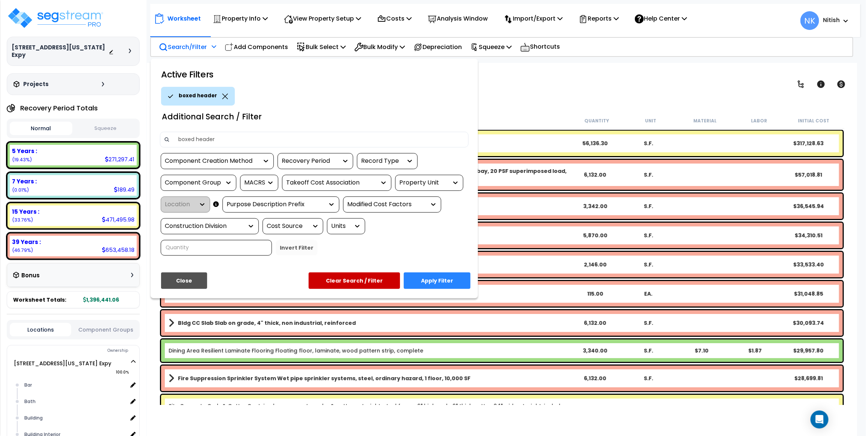 The width and height of the screenshot is (866, 436). Describe the element at coordinates (59, 108) in the screenshot. I see `h4: Recovery Period Totals` at that location.